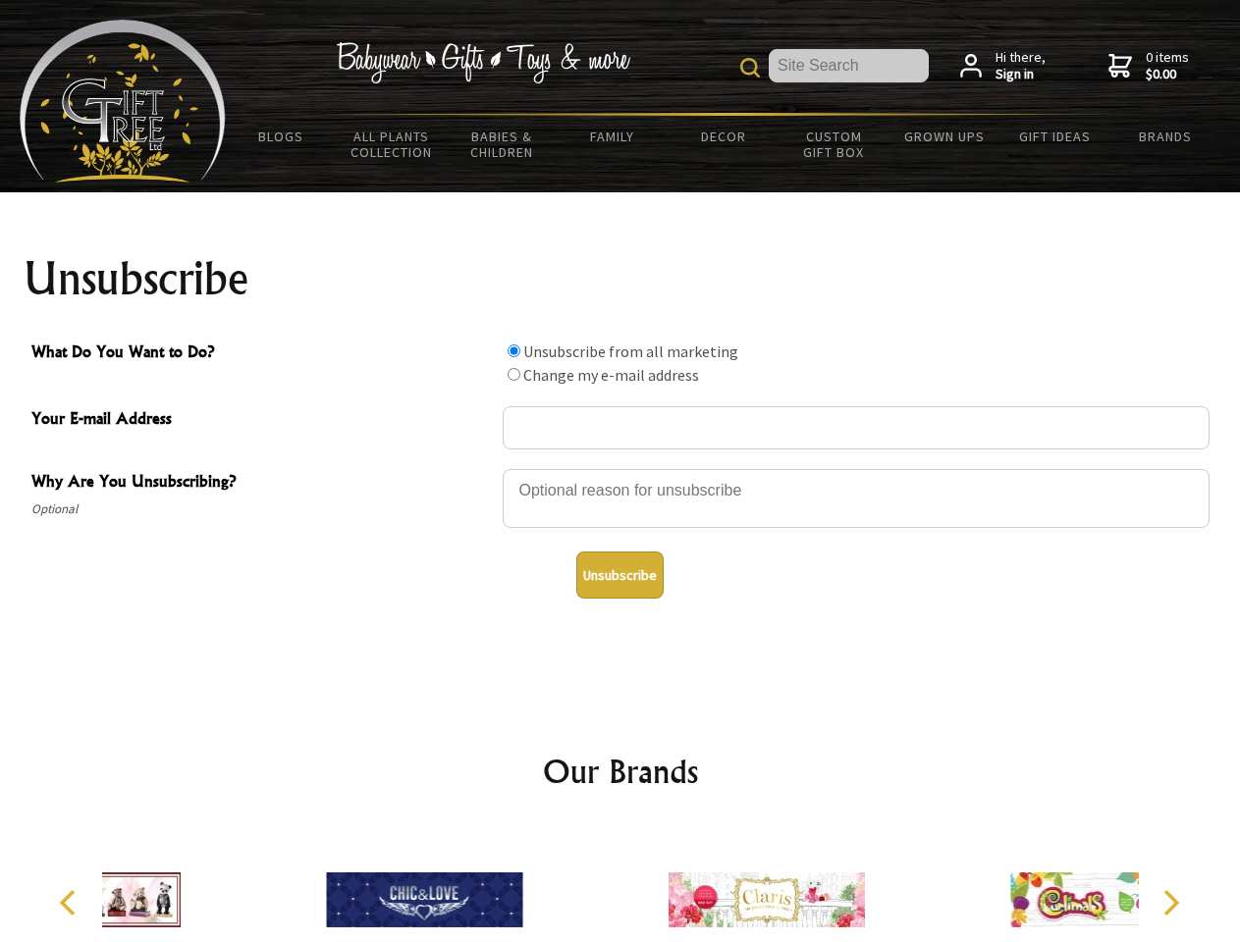 This screenshot has width=1240, height=942. What do you see at coordinates (1020, 66) in the screenshot?
I see `span: Hi there,` at bounding box center [1020, 66].